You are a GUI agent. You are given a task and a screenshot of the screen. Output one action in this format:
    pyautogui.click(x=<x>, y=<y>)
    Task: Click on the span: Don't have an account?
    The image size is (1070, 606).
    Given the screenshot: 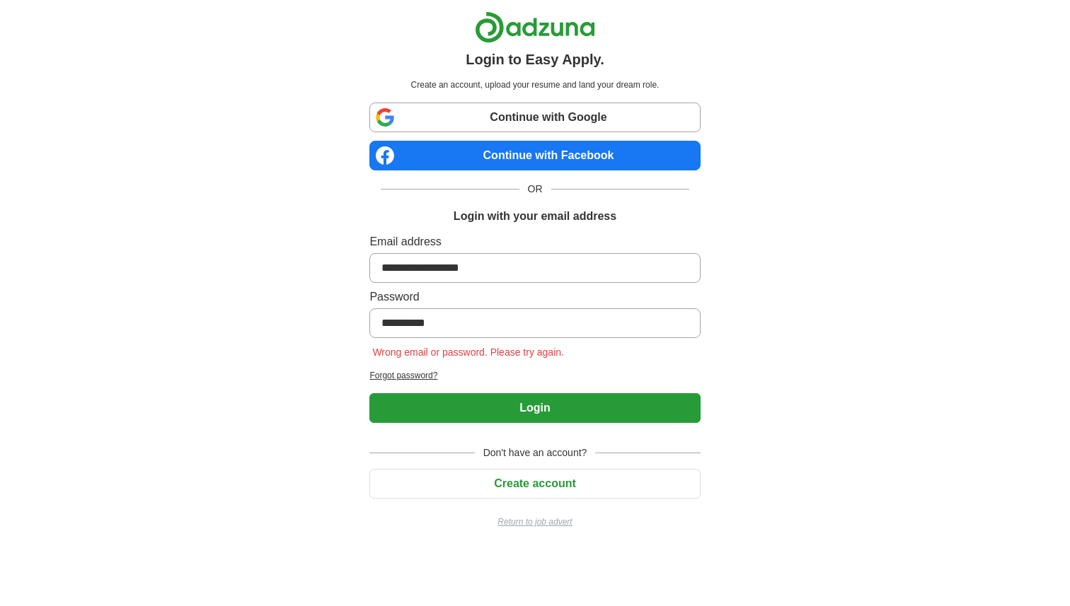 What is the action you would take?
    pyautogui.click(x=535, y=453)
    